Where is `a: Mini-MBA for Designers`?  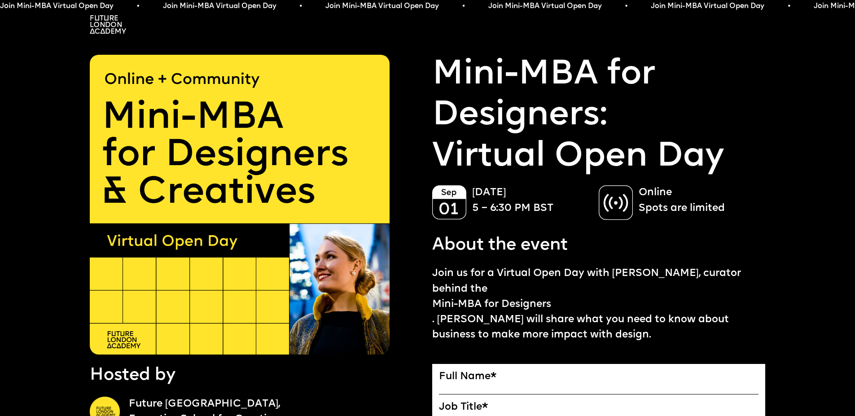 a: Mini-MBA for Designers is located at coordinates (599, 305).